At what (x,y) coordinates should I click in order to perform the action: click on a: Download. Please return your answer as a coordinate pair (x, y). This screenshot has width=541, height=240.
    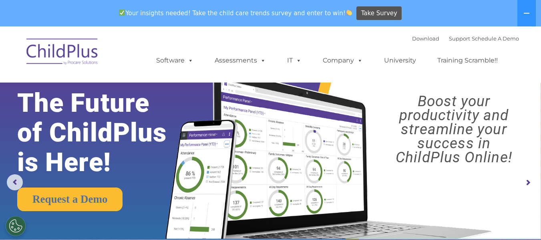
    Looking at the image, I should click on (426, 38).